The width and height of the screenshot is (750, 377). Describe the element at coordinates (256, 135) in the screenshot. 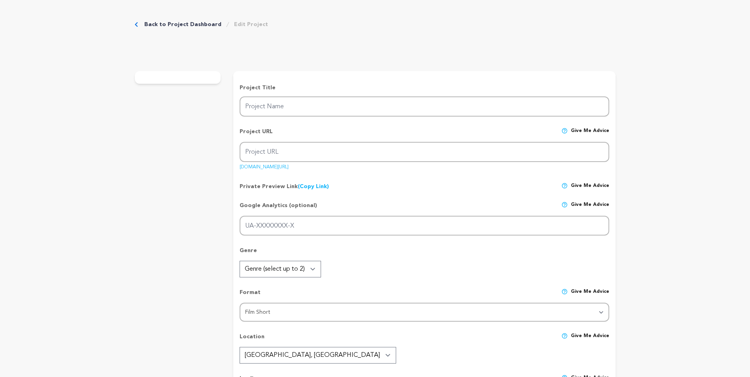

I see `p: Project URL` at that location.